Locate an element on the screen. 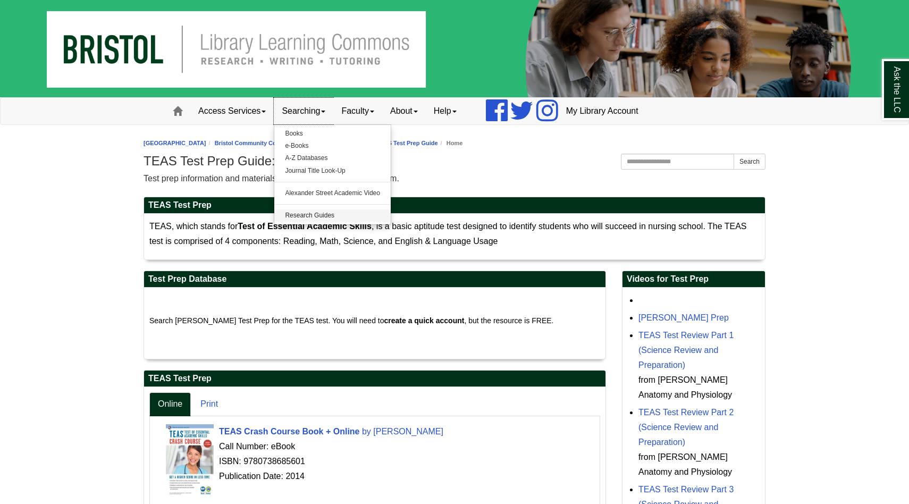 The width and height of the screenshot is (909, 504). div: Publication Date: 2014 is located at coordinates (380, 476).